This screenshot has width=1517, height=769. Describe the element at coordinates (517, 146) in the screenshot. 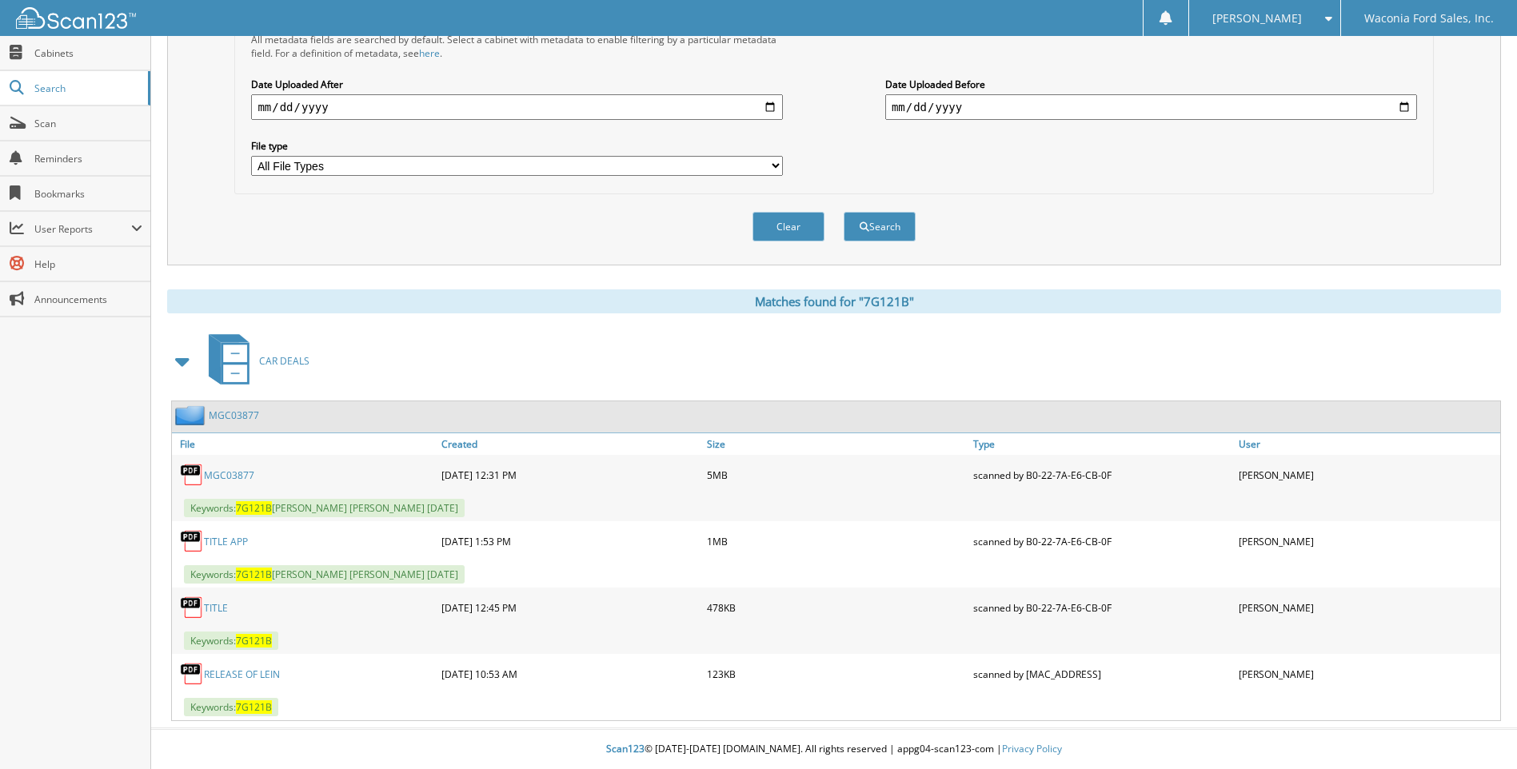

I see `label: File type` at that location.